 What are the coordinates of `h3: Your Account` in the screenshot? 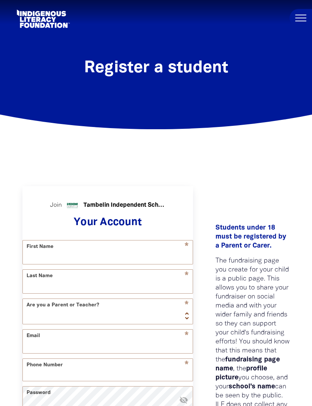 It's located at (108, 223).